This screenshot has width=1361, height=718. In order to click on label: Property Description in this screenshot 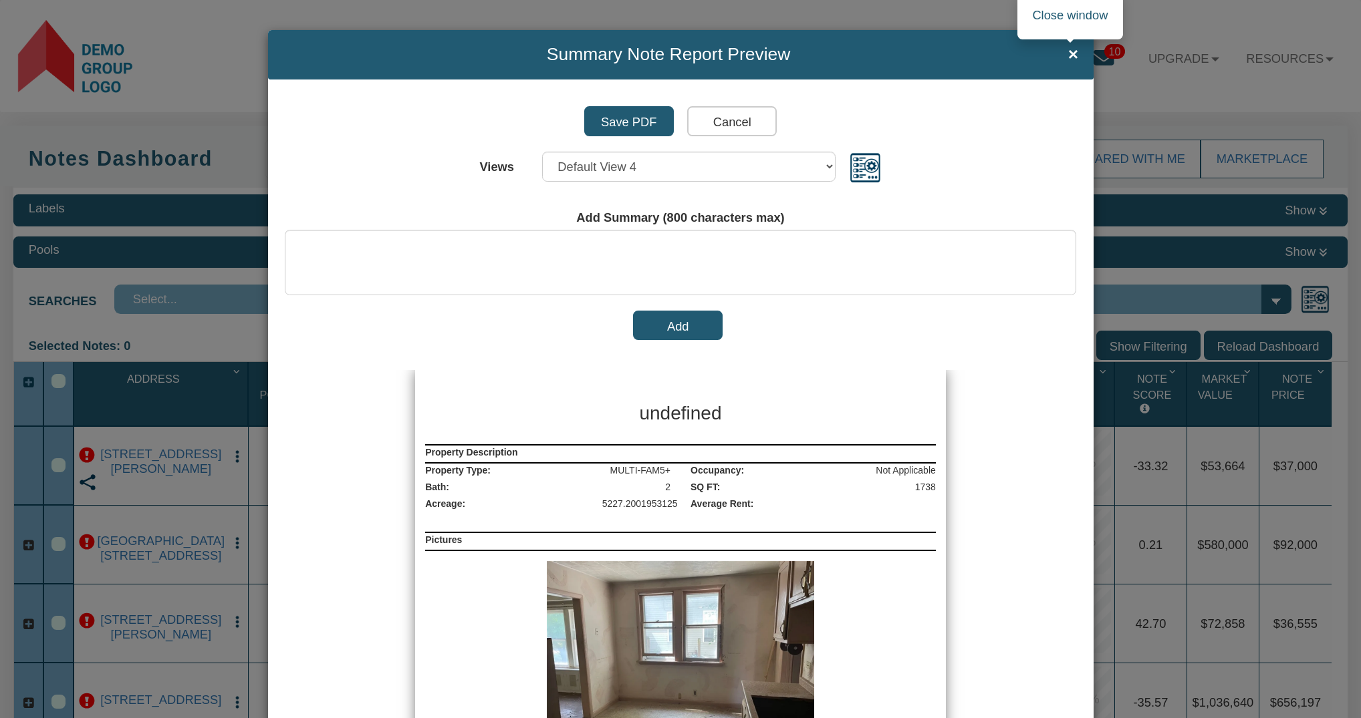, I will do `click(680, 452)`.